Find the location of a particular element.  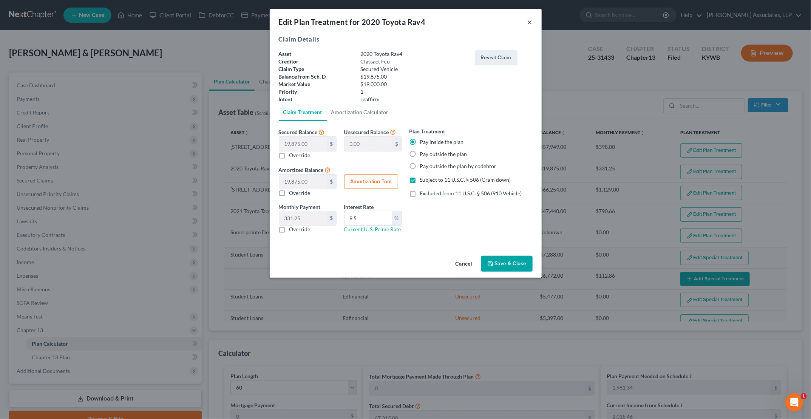

div: Market Value is located at coordinates (316, 84).